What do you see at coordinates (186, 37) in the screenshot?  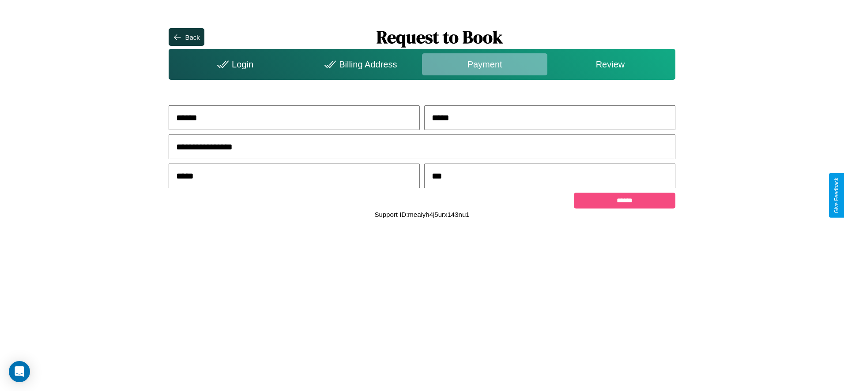 I see `button: Back` at bounding box center [186, 37].